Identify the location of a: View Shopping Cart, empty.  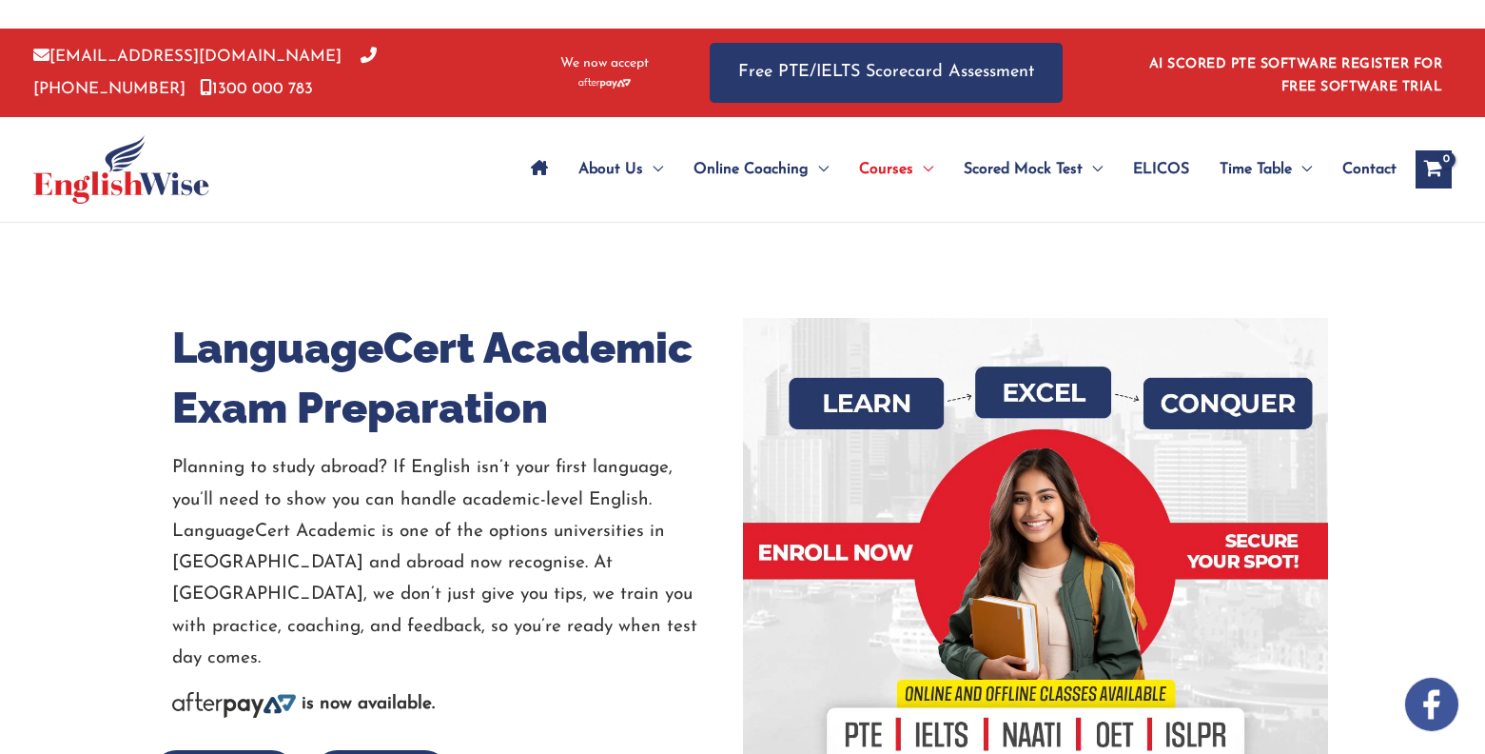
(1434, 169).